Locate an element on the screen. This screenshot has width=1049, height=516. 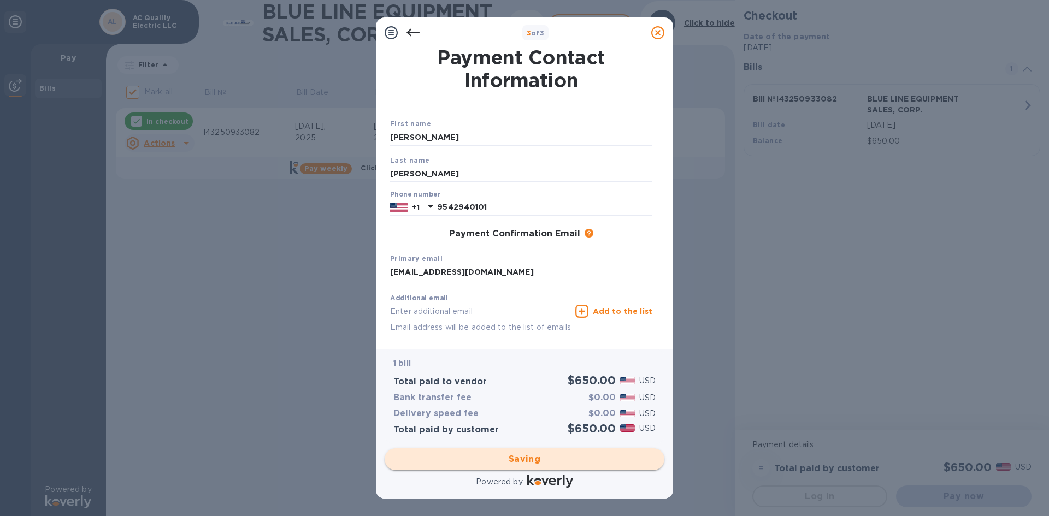
input: Enter your phone number is located at coordinates (545, 208).